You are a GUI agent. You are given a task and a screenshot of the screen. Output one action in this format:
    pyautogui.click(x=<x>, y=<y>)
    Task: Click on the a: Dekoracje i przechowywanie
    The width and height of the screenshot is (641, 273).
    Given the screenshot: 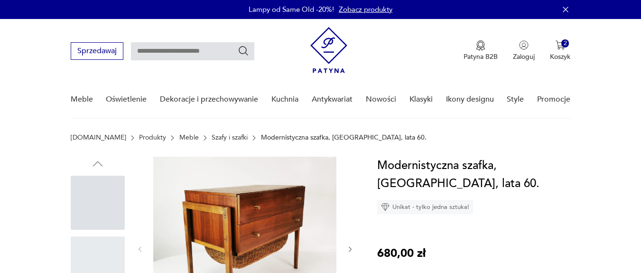 What is the action you would take?
    pyautogui.click(x=209, y=99)
    